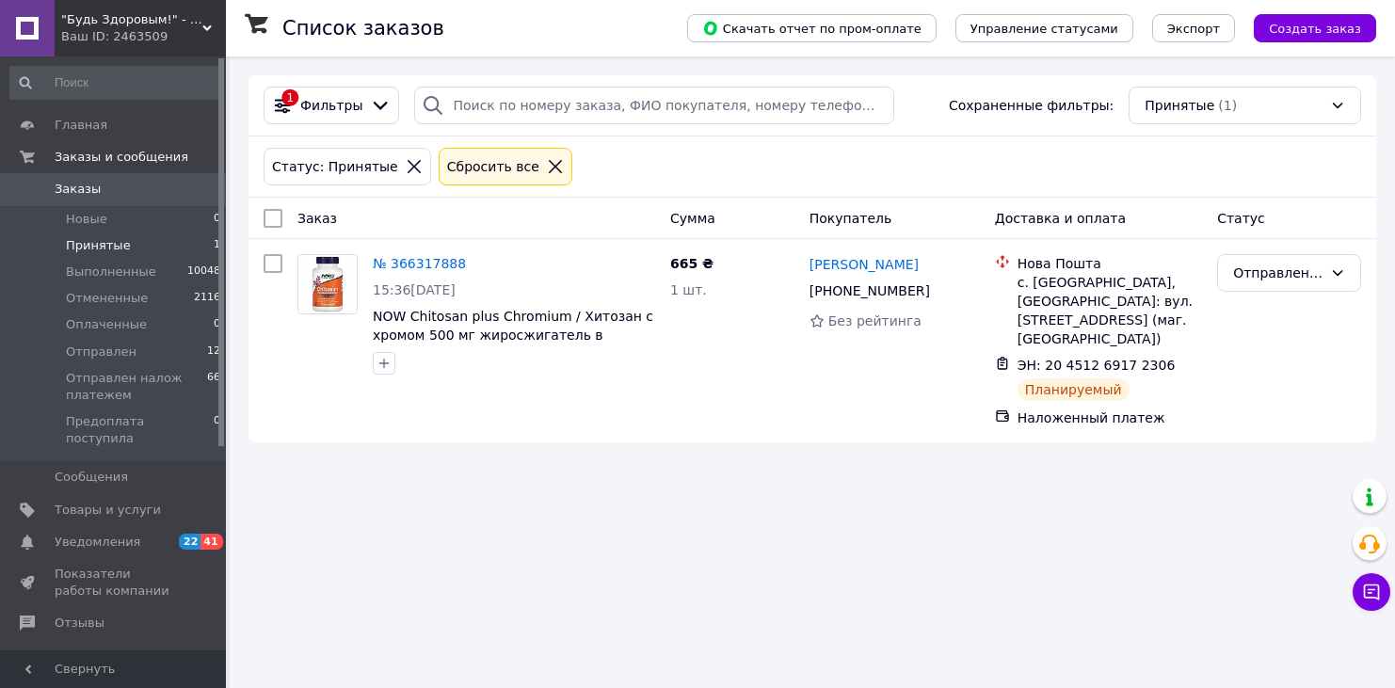 The height and width of the screenshot is (688, 1395). Describe the element at coordinates (106, 298) in the screenshot. I see `span: Отмененные` at that location.